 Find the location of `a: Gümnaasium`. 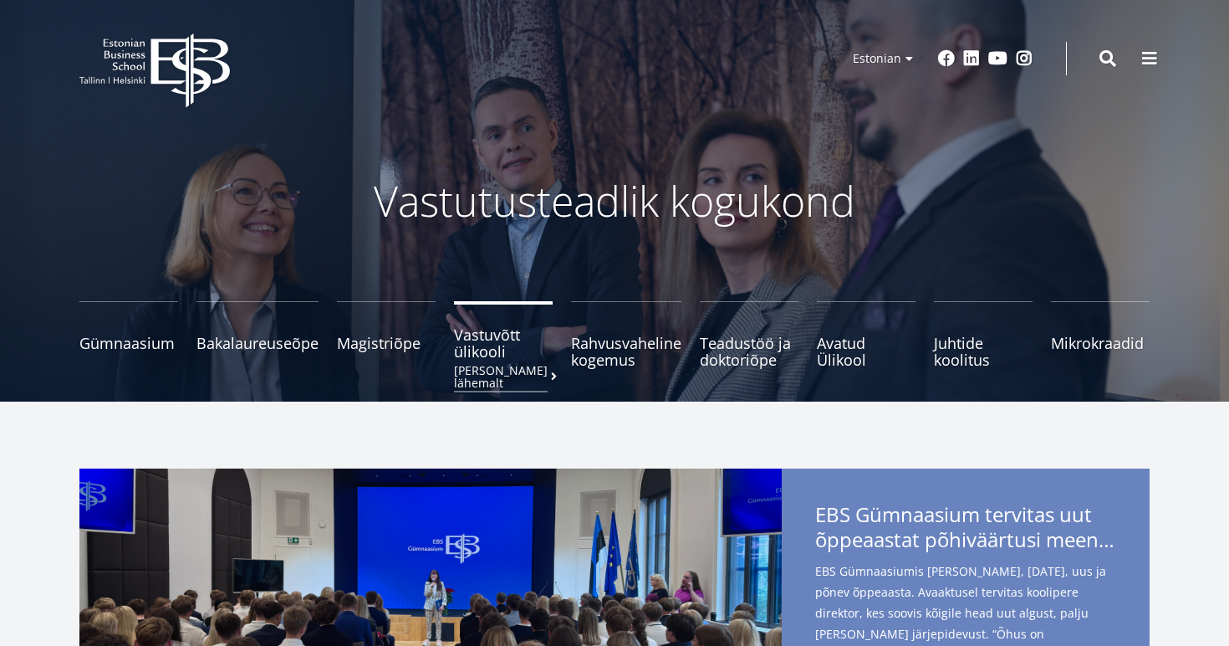

a: Gümnaasium is located at coordinates (129, 334).